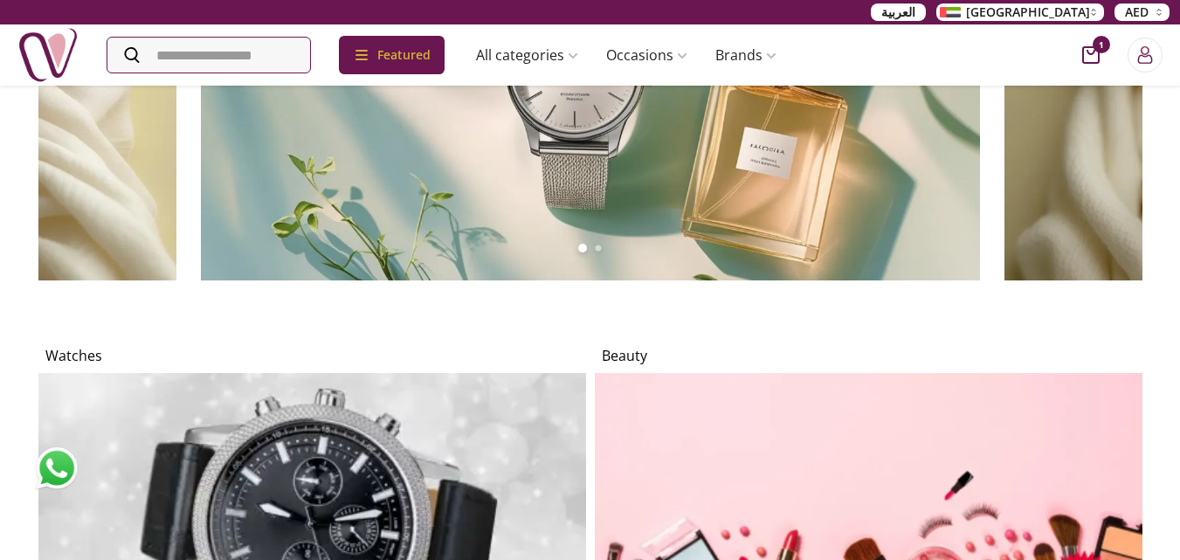 The width and height of the screenshot is (1180, 560). Describe the element at coordinates (391, 55) in the screenshot. I see `div: Featured` at that location.